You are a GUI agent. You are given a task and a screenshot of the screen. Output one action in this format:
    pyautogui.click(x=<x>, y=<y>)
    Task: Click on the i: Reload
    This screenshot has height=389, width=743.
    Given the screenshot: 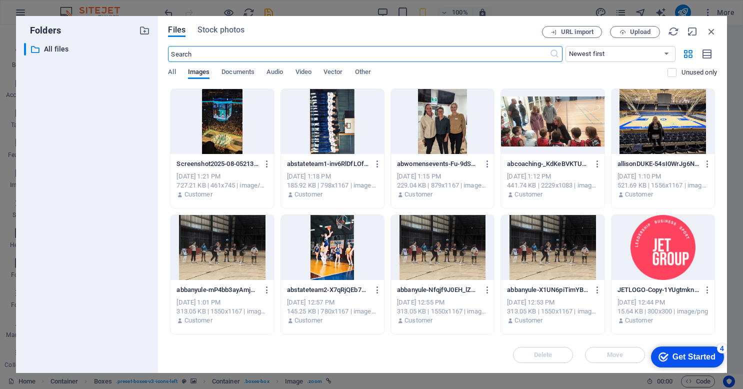 What is the action you would take?
    pyautogui.click(x=673, y=31)
    